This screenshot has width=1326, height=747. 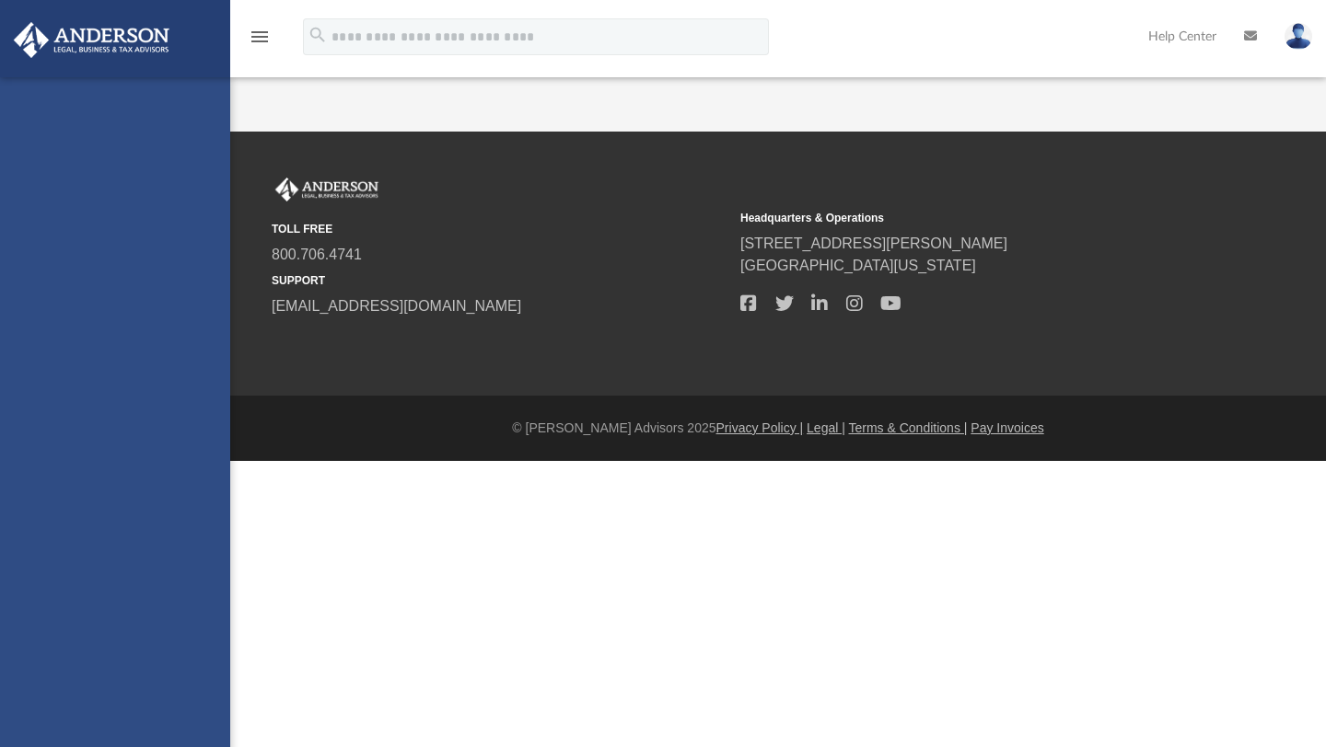 What do you see at coordinates (260, 41) in the screenshot?
I see `a: menu` at bounding box center [260, 41].